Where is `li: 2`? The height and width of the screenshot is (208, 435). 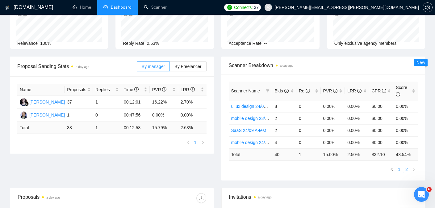
li: 2 is located at coordinates (406, 169).